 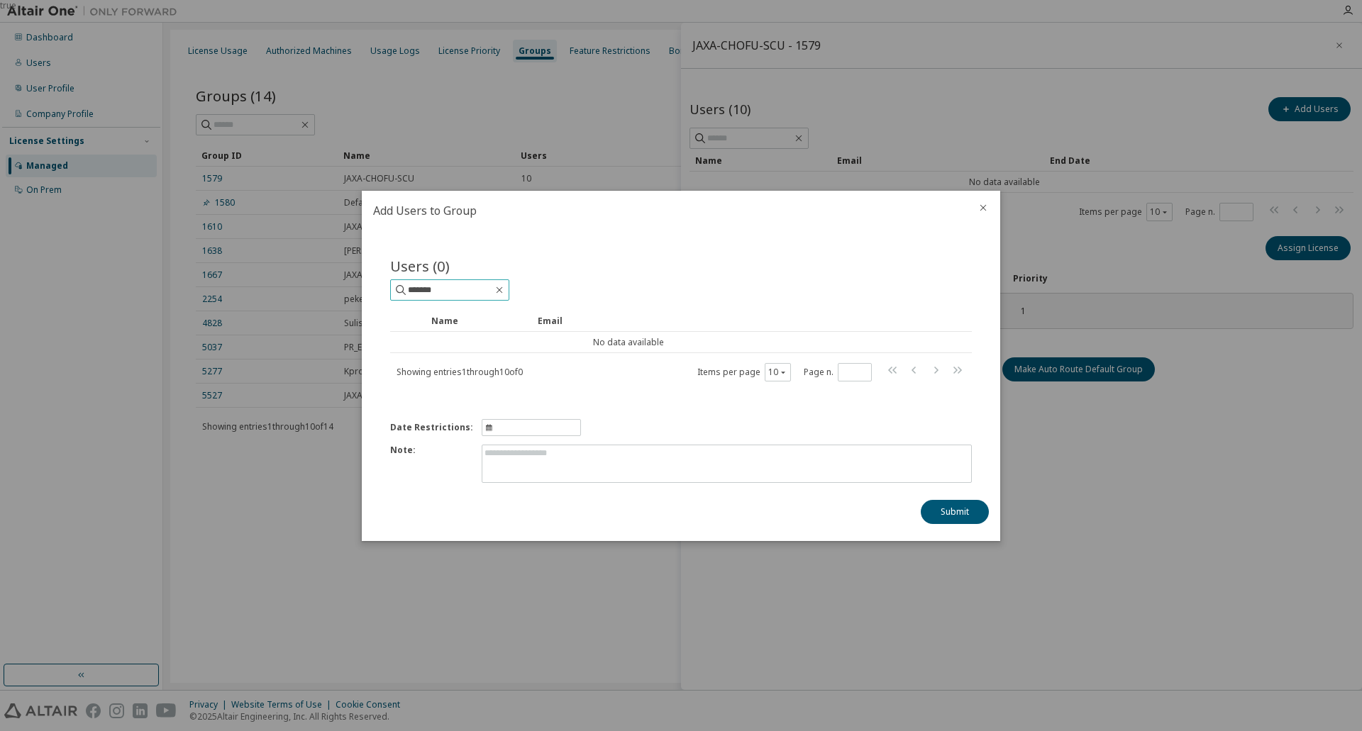 I want to click on span: Items per page, so click(x=744, y=372).